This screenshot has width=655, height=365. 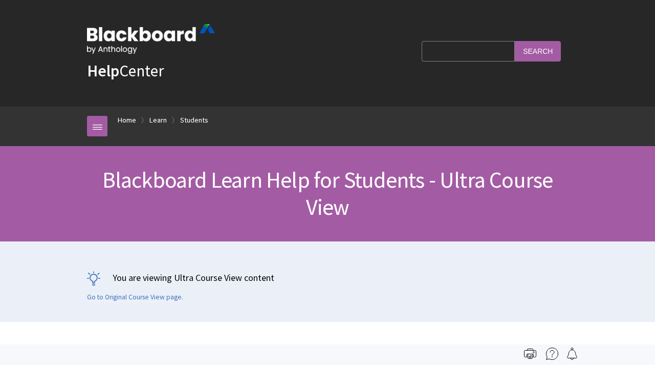 What do you see at coordinates (103, 71) in the screenshot?
I see `strong: Help` at bounding box center [103, 71].